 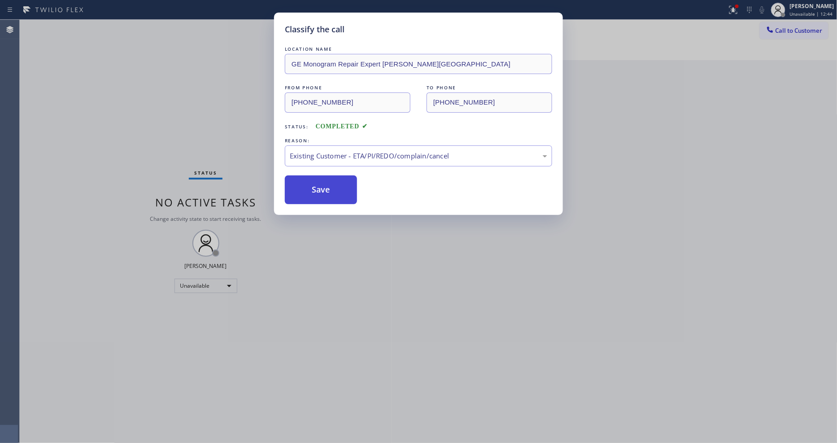 What do you see at coordinates (419, 140) in the screenshot?
I see `div: REASON:` at bounding box center [419, 140].